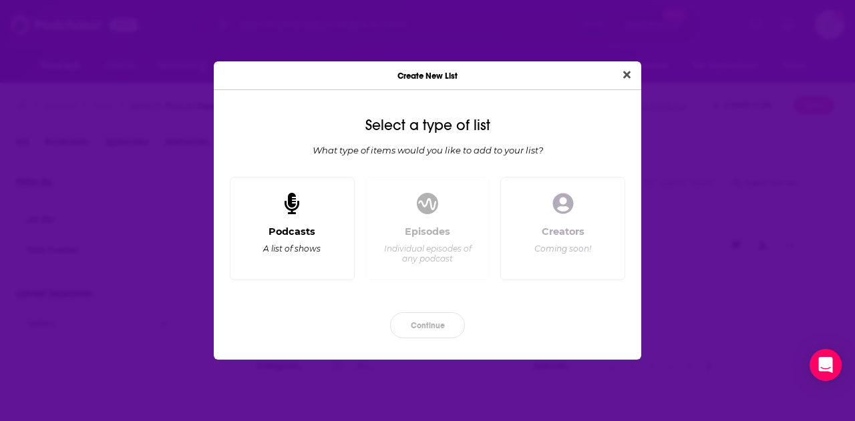 This screenshot has width=855, height=421. I want to click on div: What type of items would you like to add to your list?, so click(427, 150).